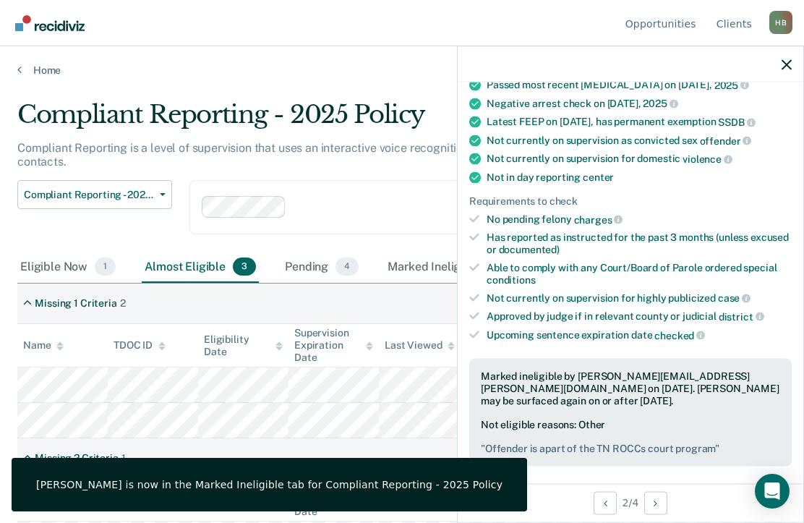 This screenshot has height=523, width=804. What do you see at coordinates (605, 502) in the screenshot?
I see `button: Previous Opportunity` at bounding box center [605, 502].